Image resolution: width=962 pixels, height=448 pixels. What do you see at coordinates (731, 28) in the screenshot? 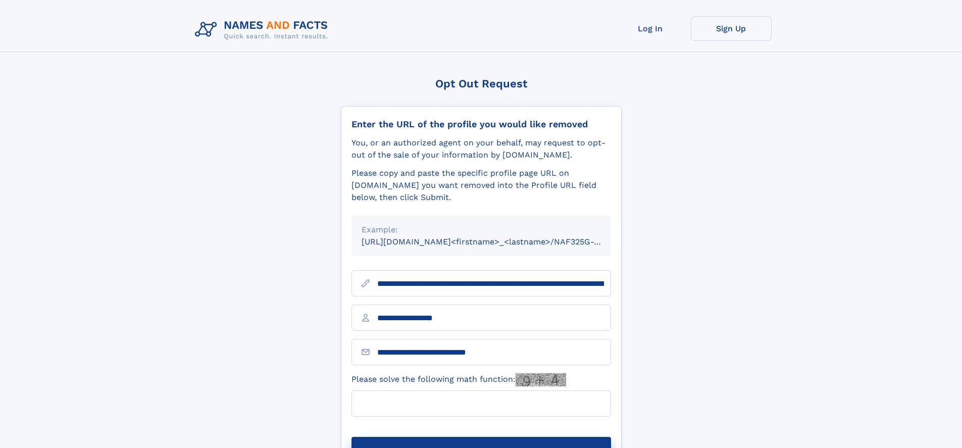
I see `a: Sign Up` at bounding box center [731, 28].